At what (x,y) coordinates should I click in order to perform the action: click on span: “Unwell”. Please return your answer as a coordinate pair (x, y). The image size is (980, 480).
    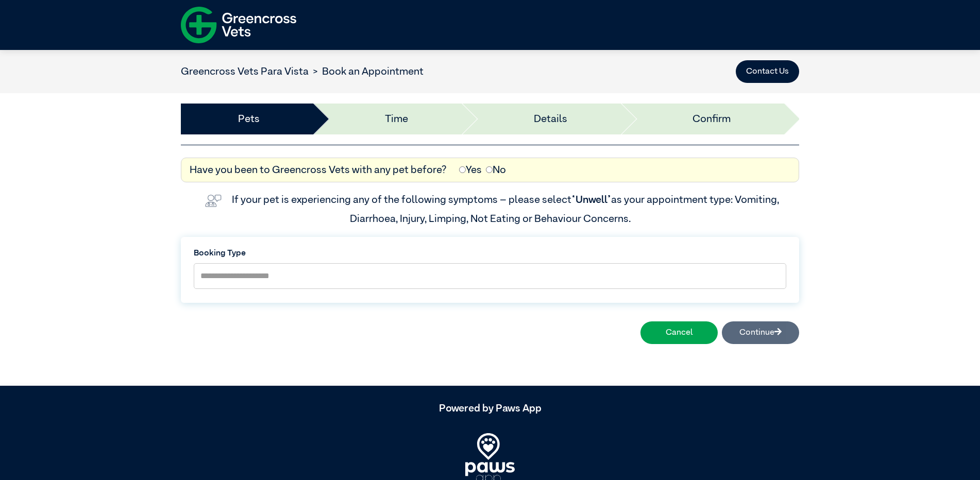
    Looking at the image, I should click on (591, 200).